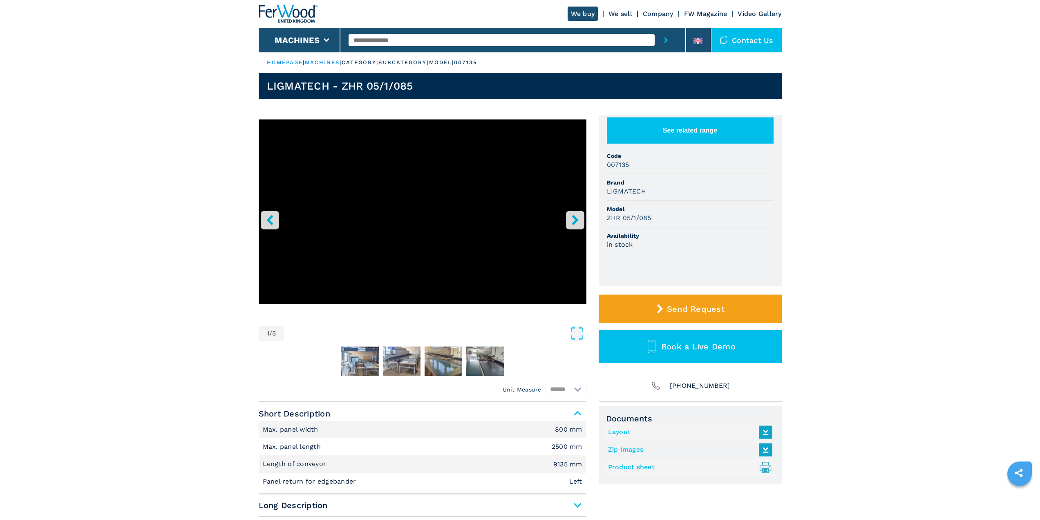 The width and height of the screenshot is (1040, 520). I want to click on h1: LIGMATECH - ZHR 05/1/085, so click(340, 86).